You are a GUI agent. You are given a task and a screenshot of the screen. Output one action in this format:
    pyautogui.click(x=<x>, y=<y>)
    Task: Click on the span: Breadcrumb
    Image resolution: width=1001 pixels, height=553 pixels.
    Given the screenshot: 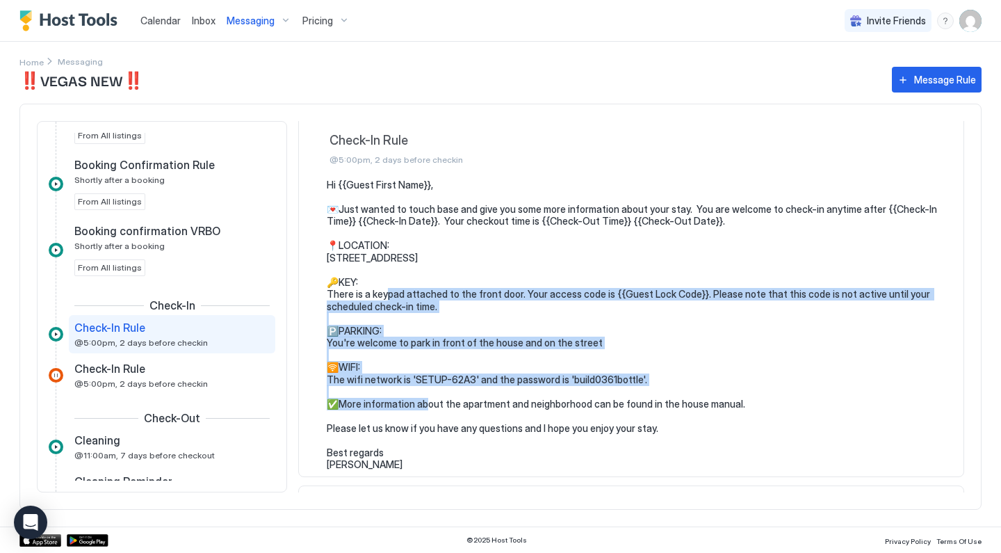 What is the action you would take?
    pyautogui.click(x=80, y=61)
    